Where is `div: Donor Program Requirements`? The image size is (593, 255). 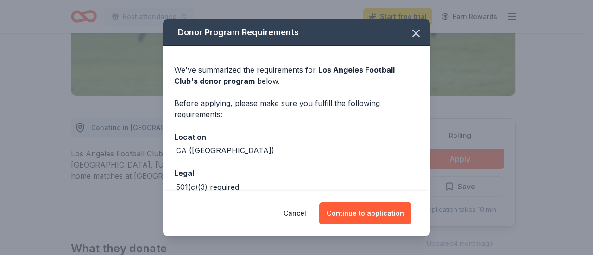
div: Donor Program Requirements is located at coordinates (297, 32).